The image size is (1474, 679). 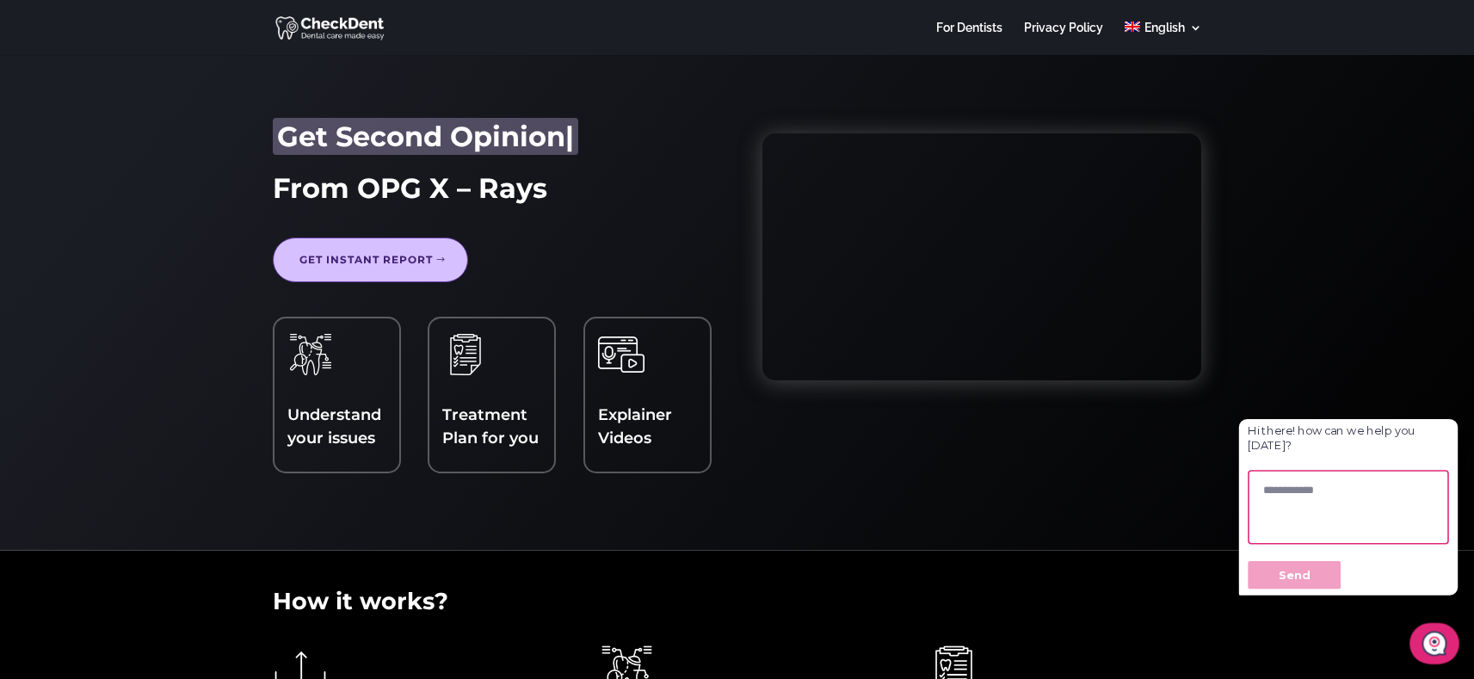 I want to click on a: Explainer Videos, so click(x=635, y=426).